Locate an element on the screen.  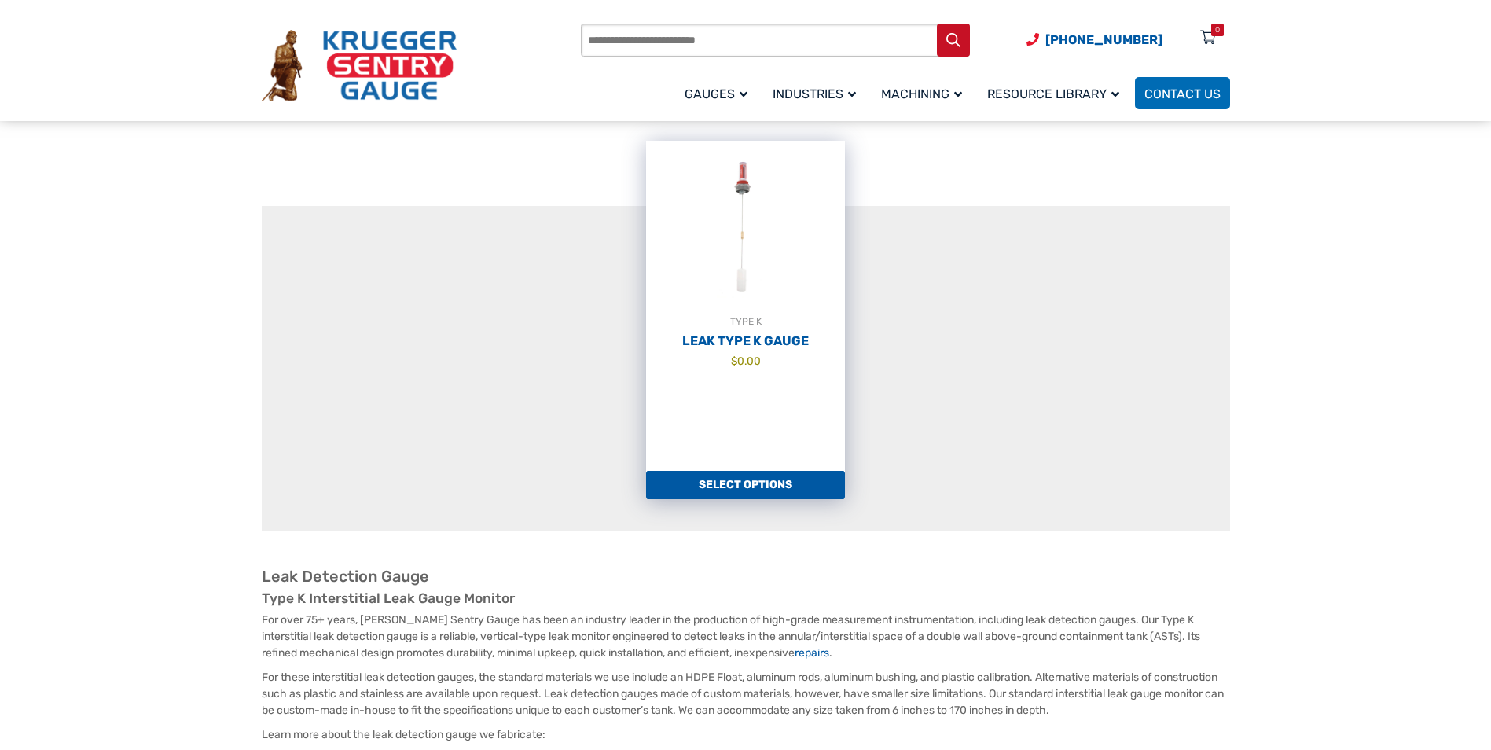
a: Contact Us is located at coordinates (1182, 93).